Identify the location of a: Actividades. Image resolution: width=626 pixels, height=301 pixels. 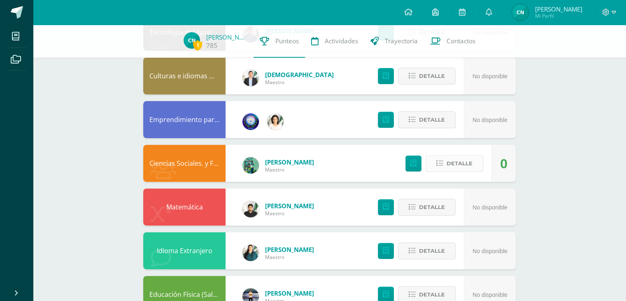
(335, 41).